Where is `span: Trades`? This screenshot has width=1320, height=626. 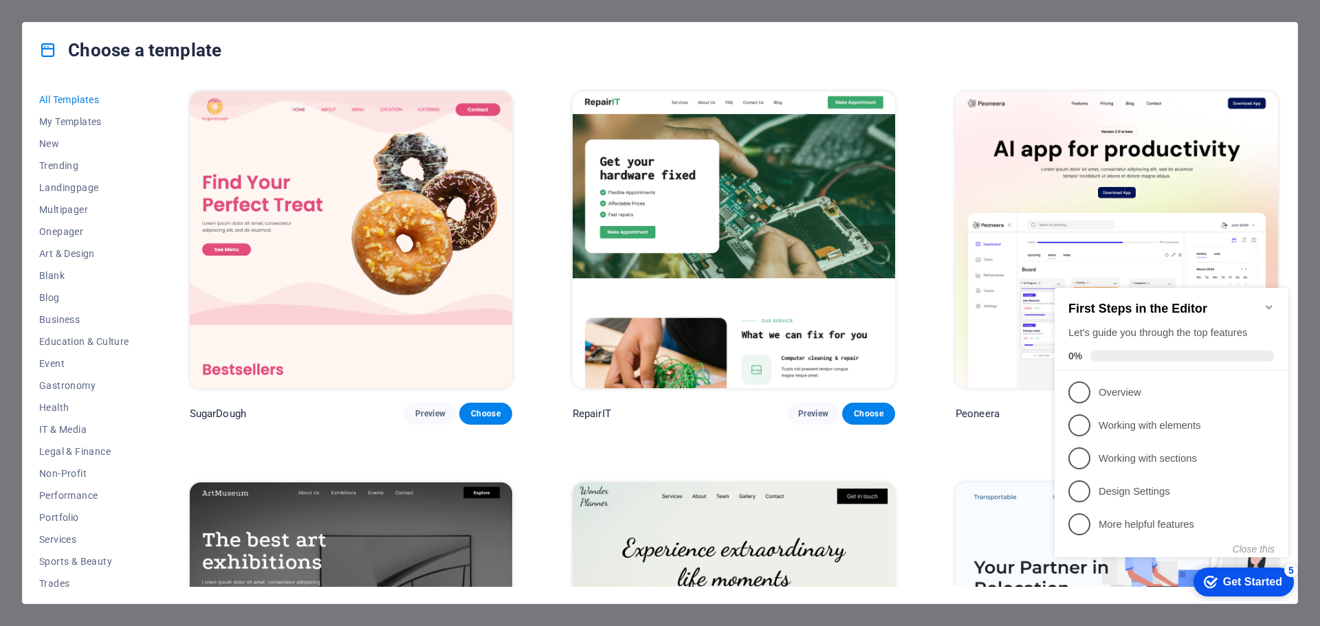 span: Trades is located at coordinates (84, 584).